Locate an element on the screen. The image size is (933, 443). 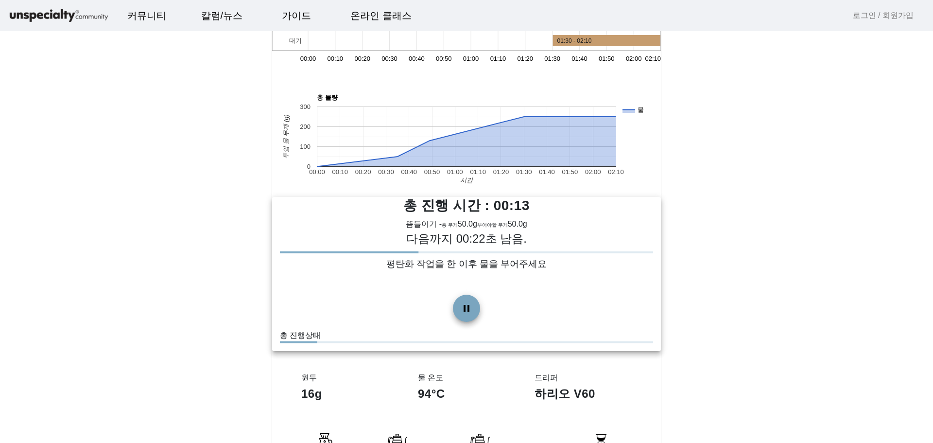
a: 홈 is located at coordinates (34, 320).